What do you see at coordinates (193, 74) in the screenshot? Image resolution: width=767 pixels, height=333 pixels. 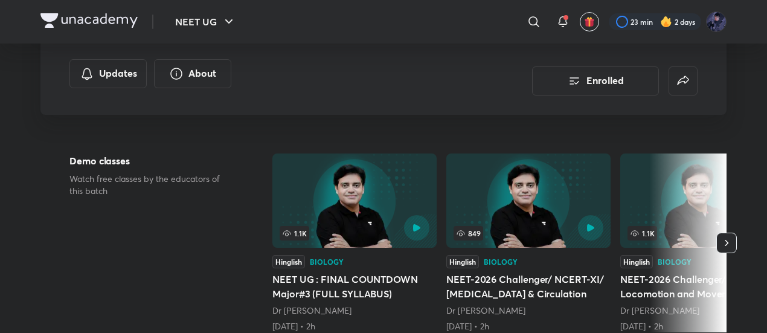 I see `button: About` at bounding box center [193, 74].